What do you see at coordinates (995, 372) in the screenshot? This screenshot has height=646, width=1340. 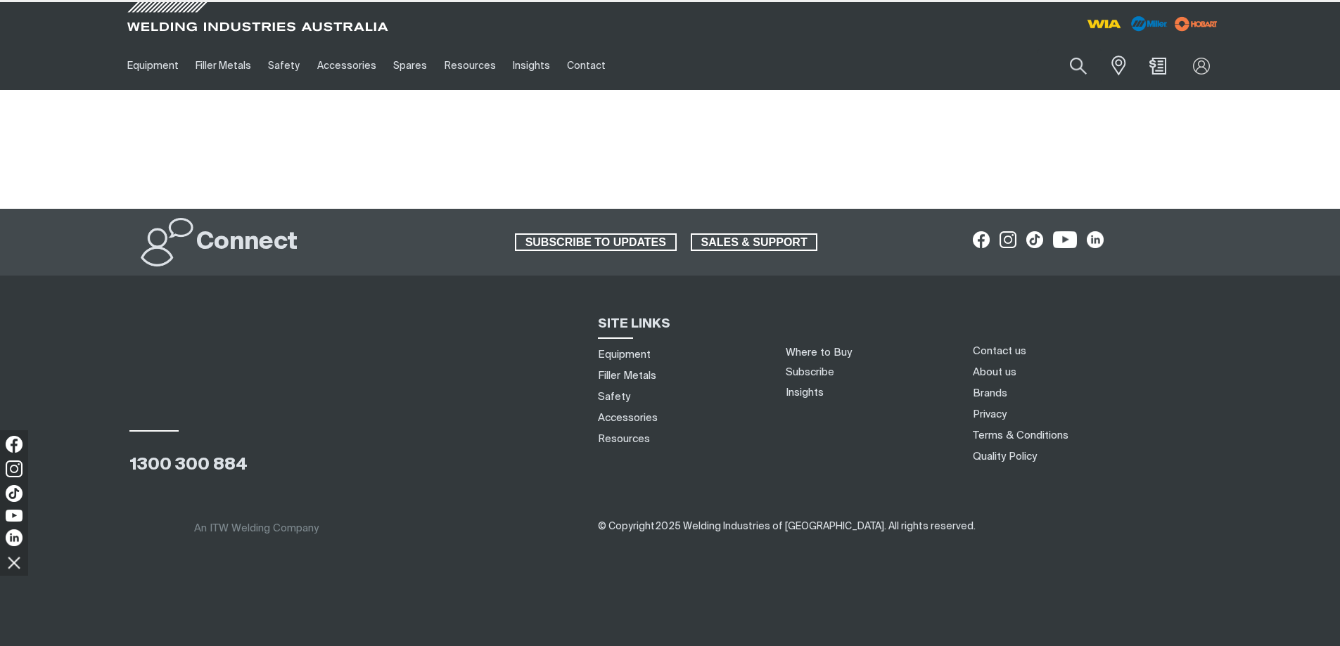 I see `a: About us` at bounding box center [995, 372].